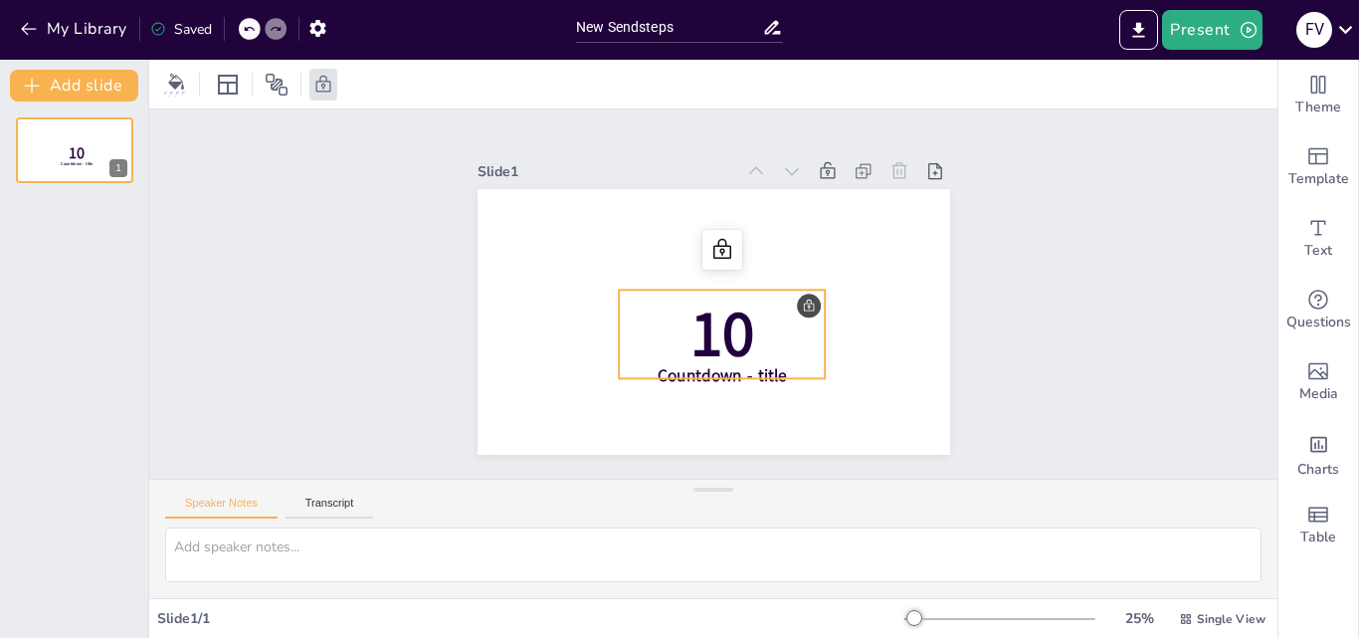  What do you see at coordinates (1231, 619) in the screenshot?
I see `span: Single View` at bounding box center [1231, 619].